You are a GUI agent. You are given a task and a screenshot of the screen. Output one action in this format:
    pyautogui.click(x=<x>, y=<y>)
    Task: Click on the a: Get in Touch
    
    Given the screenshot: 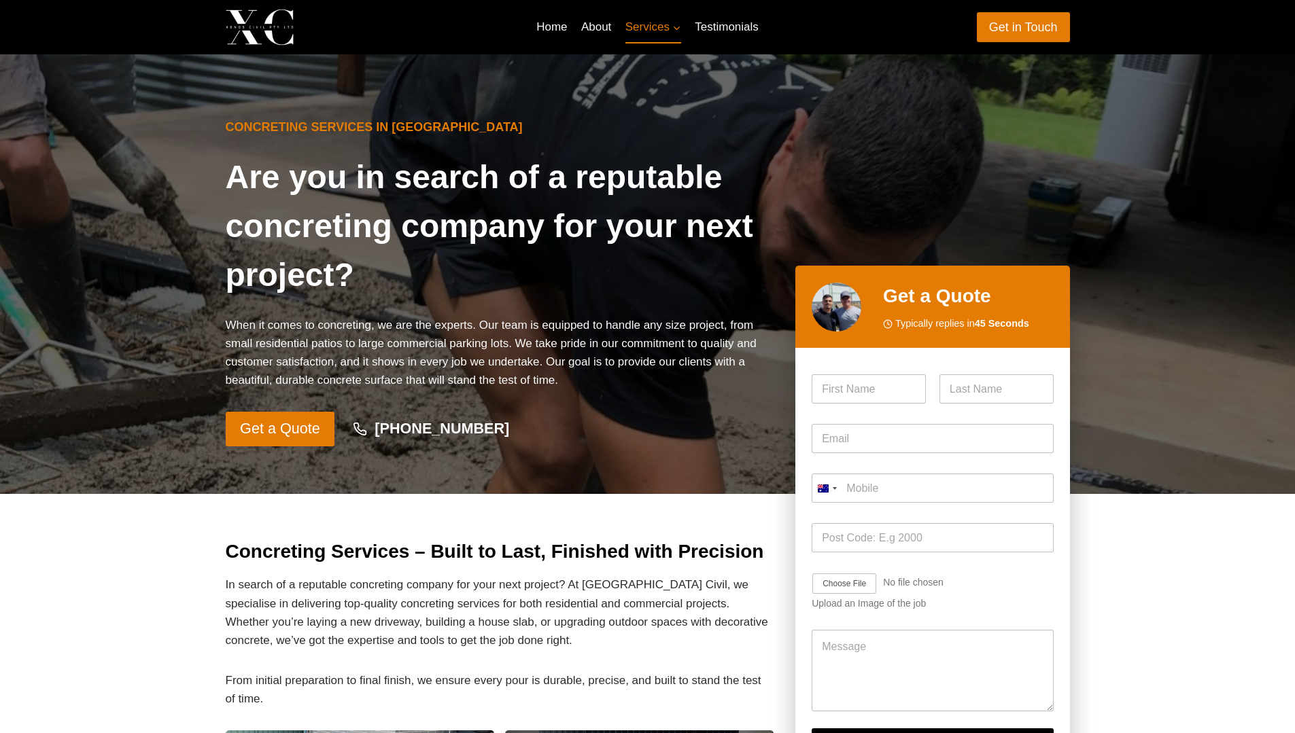 What is the action you would take?
    pyautogui.click(x=1023, y=27)
    